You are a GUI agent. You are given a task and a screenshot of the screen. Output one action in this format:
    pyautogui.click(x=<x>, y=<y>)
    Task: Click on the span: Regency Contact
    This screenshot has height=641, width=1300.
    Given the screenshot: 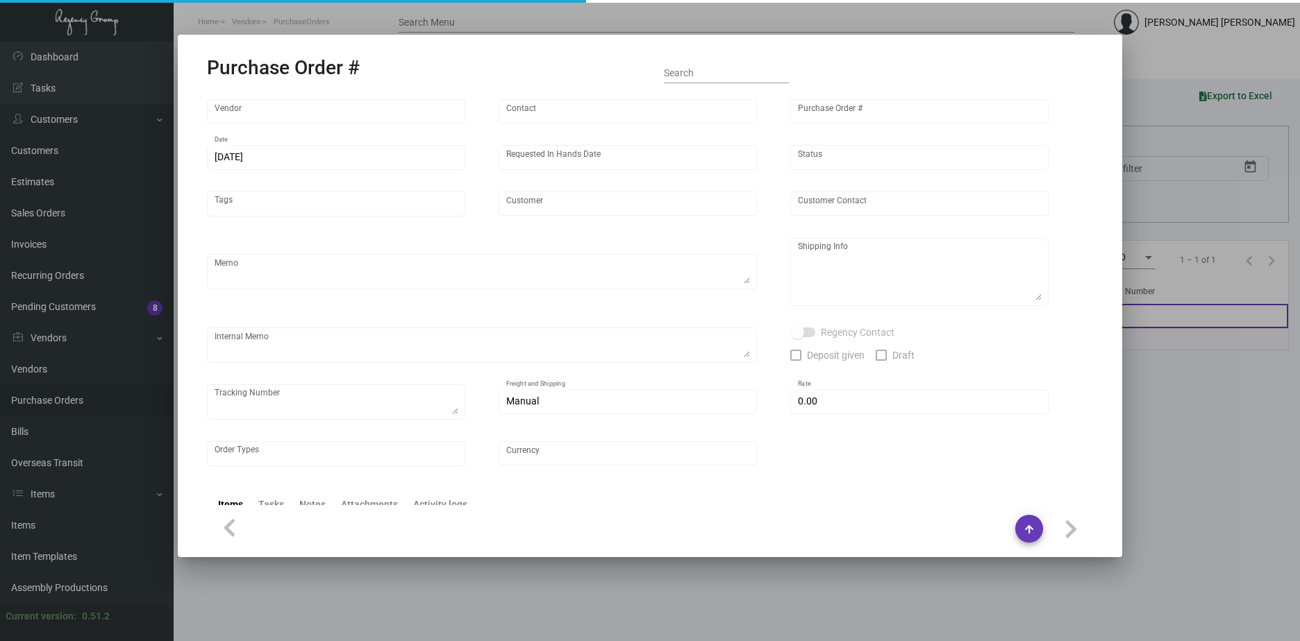 What is the action you would take?
    pyautogui.click(x=857, y=333)
    